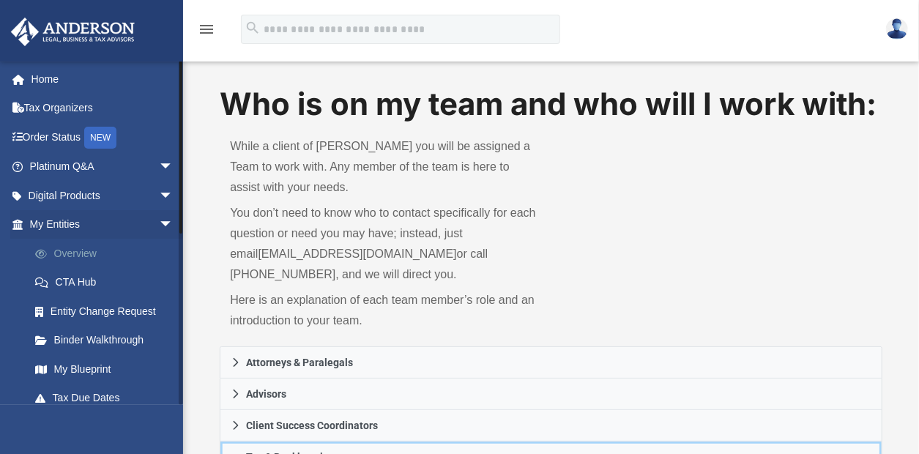 The width and height of the screenshot is (919, 454). Describe the element at coordinates (385, 310) in the screenshot. I see `p: Here is an explanation of each team member’s role and an introduction to your team.` at that location.